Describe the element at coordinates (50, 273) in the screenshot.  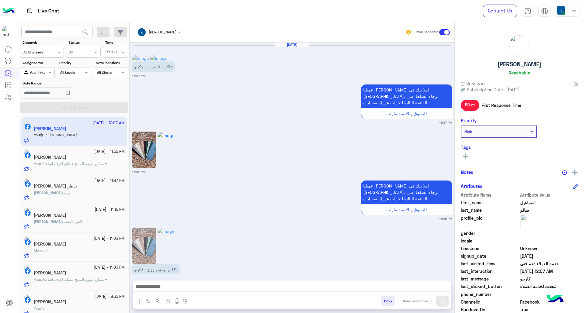
I see `h5: Mohamed Yasser` at that location.